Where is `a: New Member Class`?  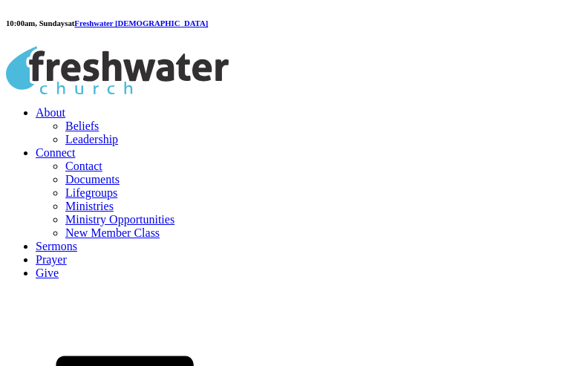
a: New Member Class is located at coordinates (112, 232).